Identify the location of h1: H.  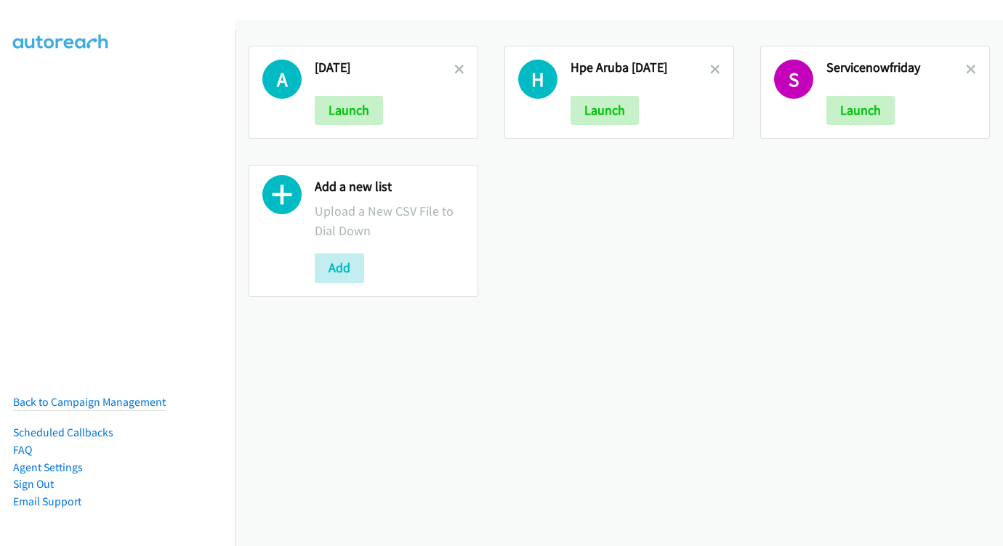
(538, 79).